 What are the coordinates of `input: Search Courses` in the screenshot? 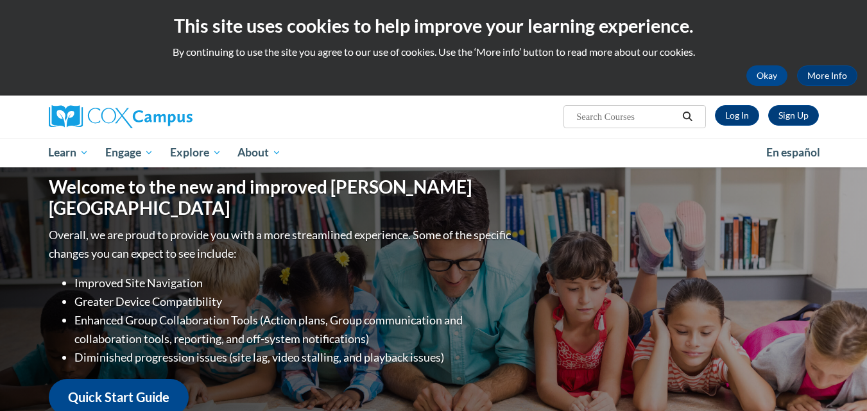 It's located at (627, 117).